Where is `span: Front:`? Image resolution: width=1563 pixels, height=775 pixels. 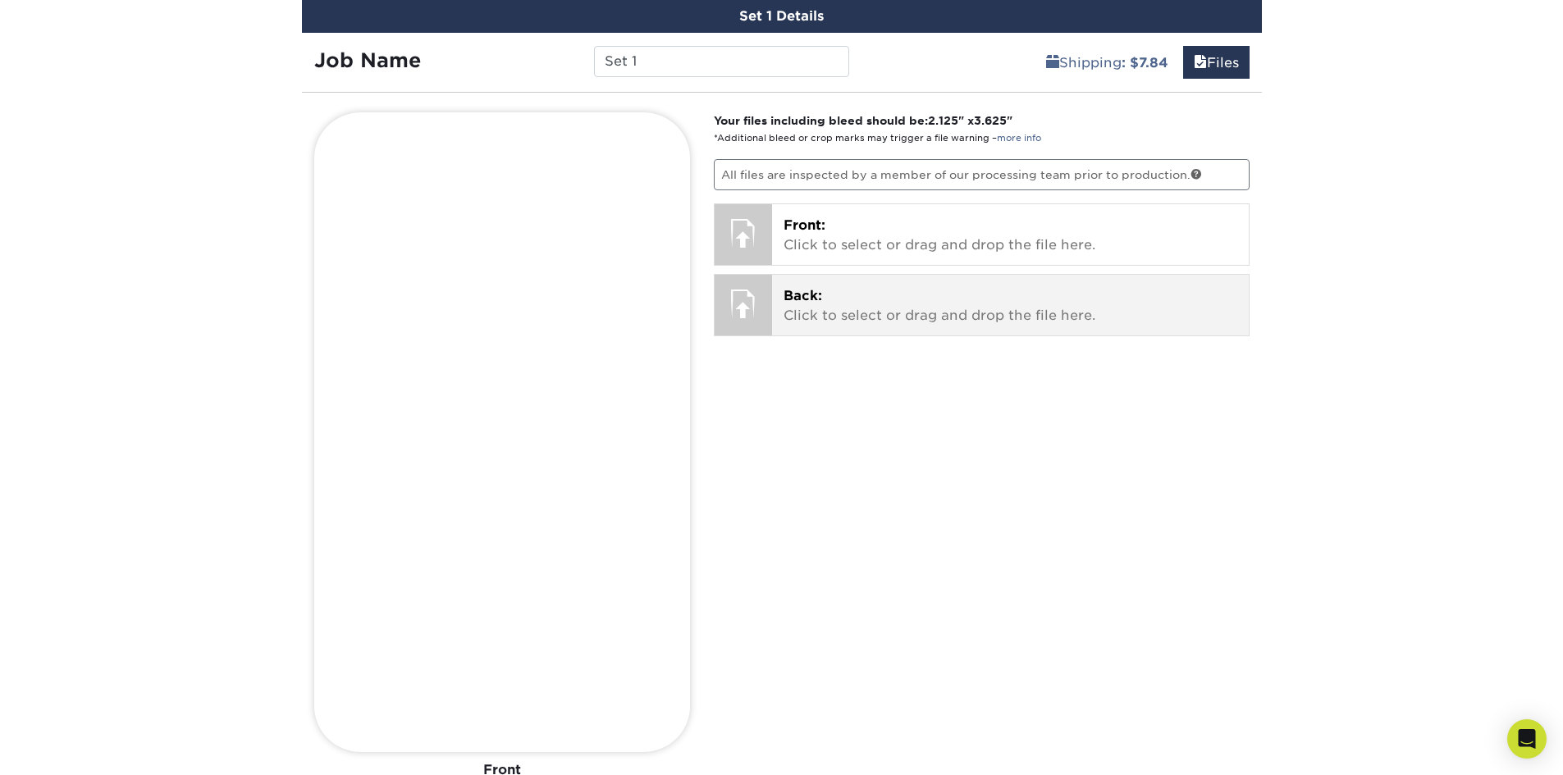
span: Front: is located at coordinates (804, 225).